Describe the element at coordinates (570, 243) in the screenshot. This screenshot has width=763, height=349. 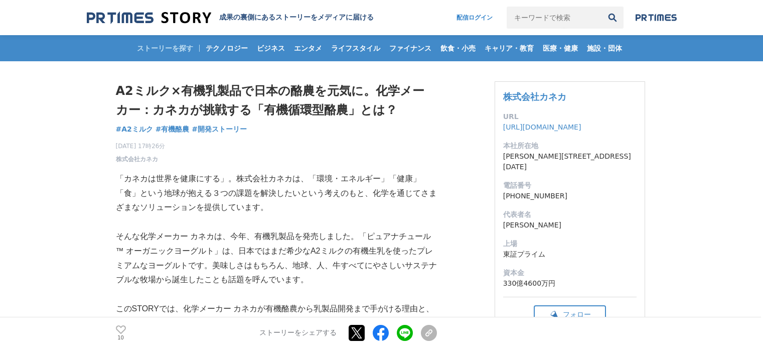
I see `dt: 上場` at that location.